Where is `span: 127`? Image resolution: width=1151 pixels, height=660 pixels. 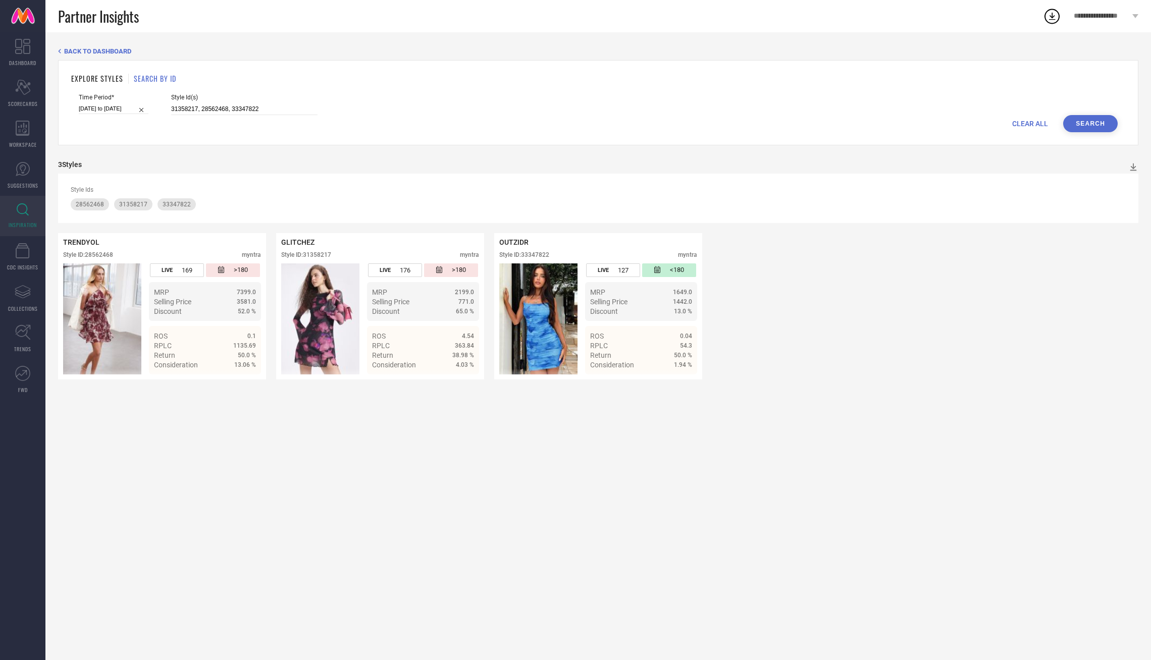 span: 127 is located at coordinates (623, 270).